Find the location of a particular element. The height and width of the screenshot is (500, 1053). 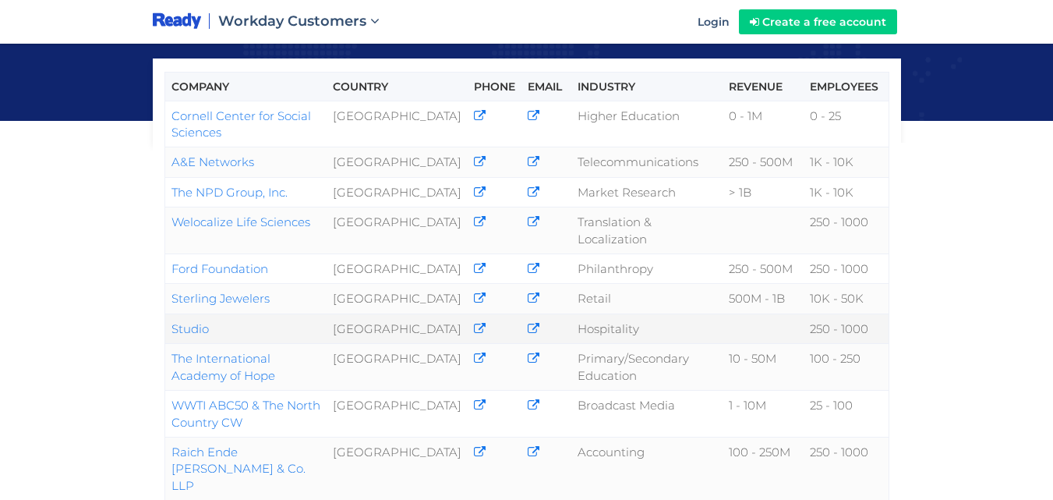

td: Accounting is located at coordinates (647, 468).